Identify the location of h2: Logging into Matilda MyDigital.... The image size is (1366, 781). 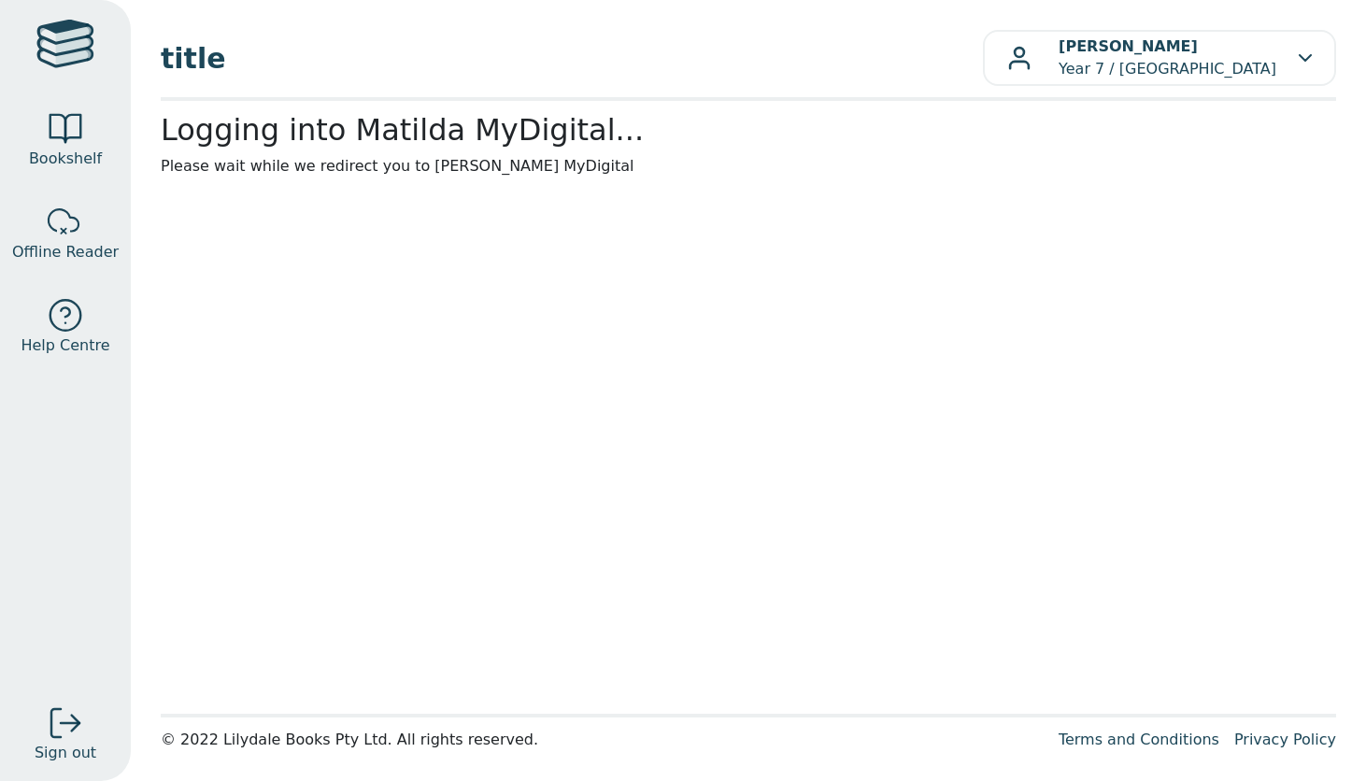
(748, 130).